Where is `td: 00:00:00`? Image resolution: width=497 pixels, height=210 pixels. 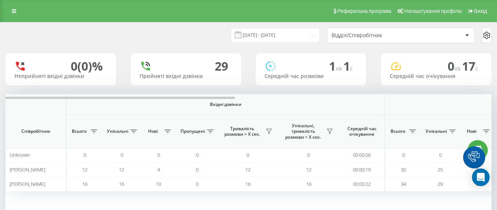 td: 00:00:00 is located at coordinates (362, 155).